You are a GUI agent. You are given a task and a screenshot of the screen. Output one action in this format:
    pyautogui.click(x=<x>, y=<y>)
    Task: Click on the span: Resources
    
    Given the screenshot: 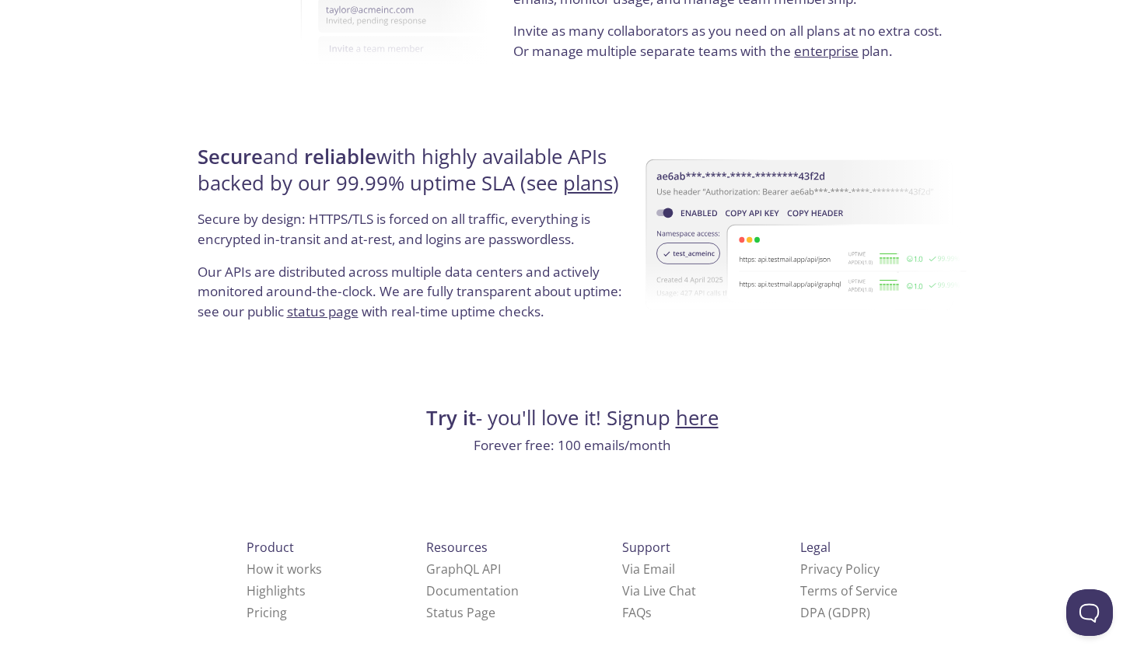 What is the action you would take?
    pyautogui.click(x=457, y=548)
    